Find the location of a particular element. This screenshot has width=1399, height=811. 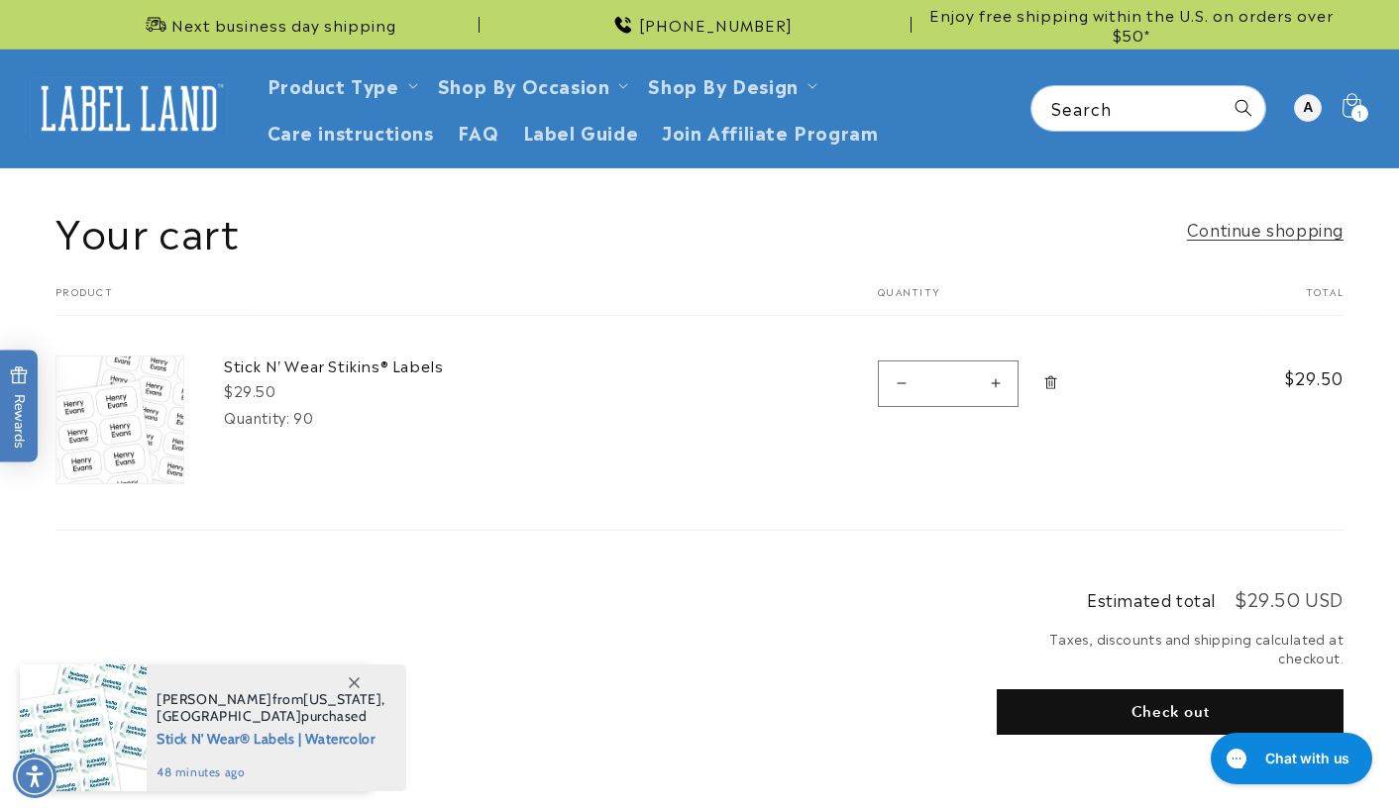

span: $29.50 is located at coordinates (1288, 377).